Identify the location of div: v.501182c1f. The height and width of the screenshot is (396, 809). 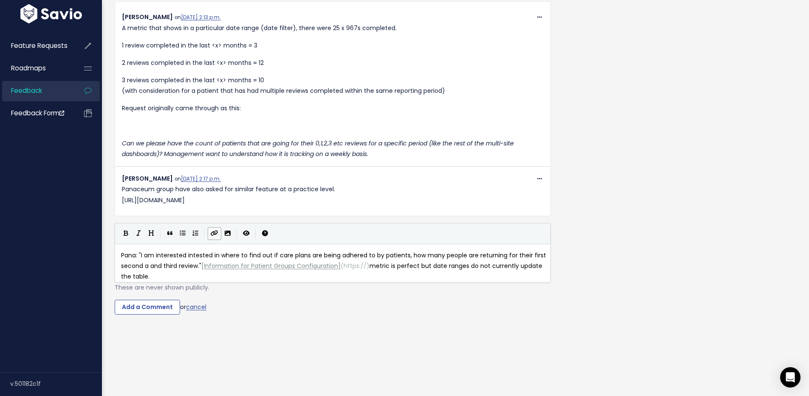
(56, 384).